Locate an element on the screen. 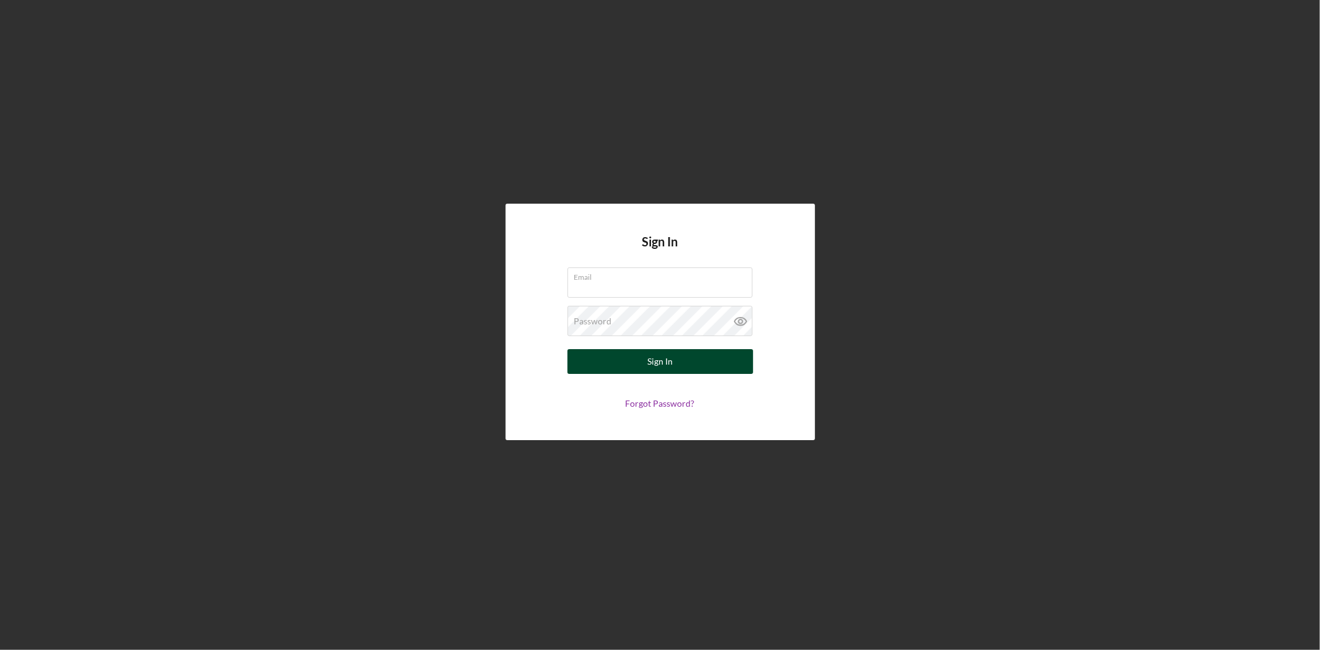 The width and height of the screenshot is (1320, 650). div: Sign In is located at coordinates (660, 362).